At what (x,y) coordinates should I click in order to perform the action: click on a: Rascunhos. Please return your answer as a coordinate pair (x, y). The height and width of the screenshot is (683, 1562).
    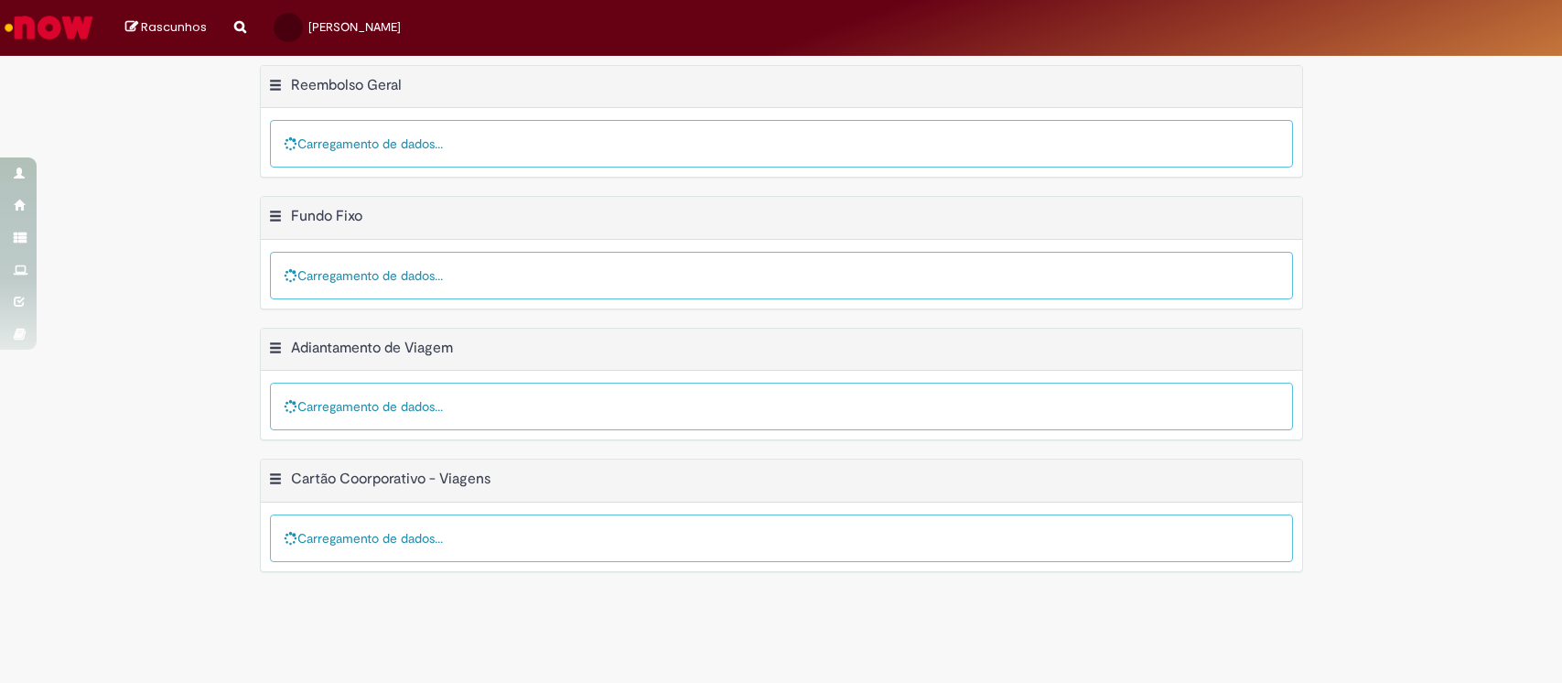
    Looking at the image, I should click on (166, 27).